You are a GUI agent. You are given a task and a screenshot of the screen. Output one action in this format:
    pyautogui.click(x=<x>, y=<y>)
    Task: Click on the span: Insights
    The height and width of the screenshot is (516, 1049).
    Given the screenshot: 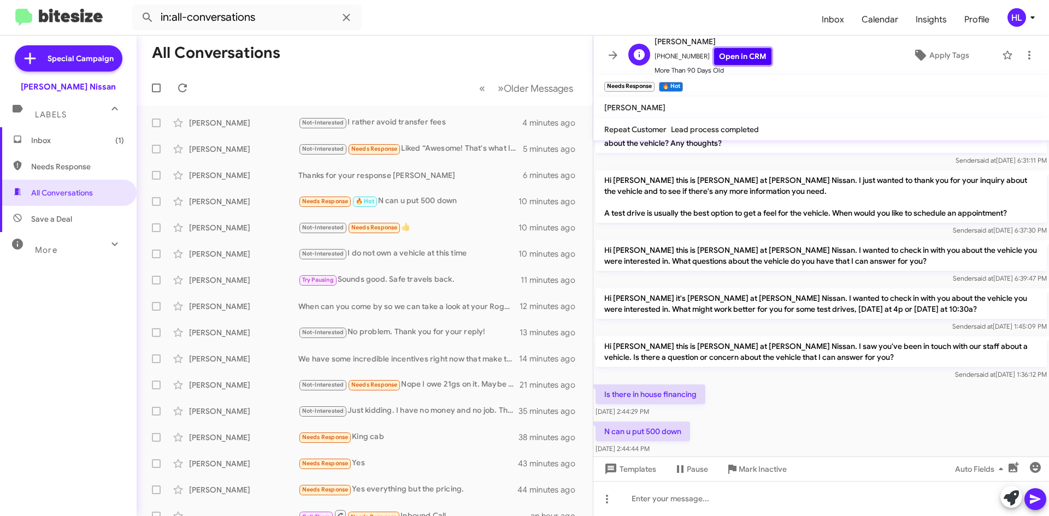 What is the action you would take?
    pyautogui.click(x=931, y=20)
    